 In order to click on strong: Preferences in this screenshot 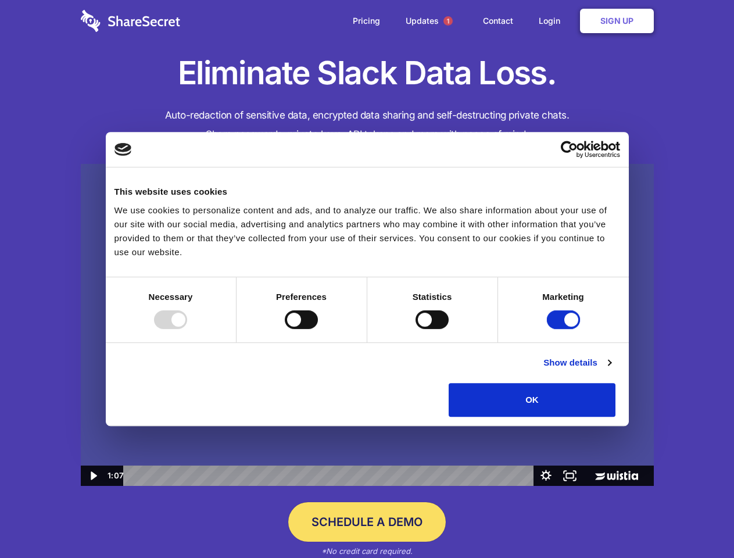, I will do `click(301, 296)`.